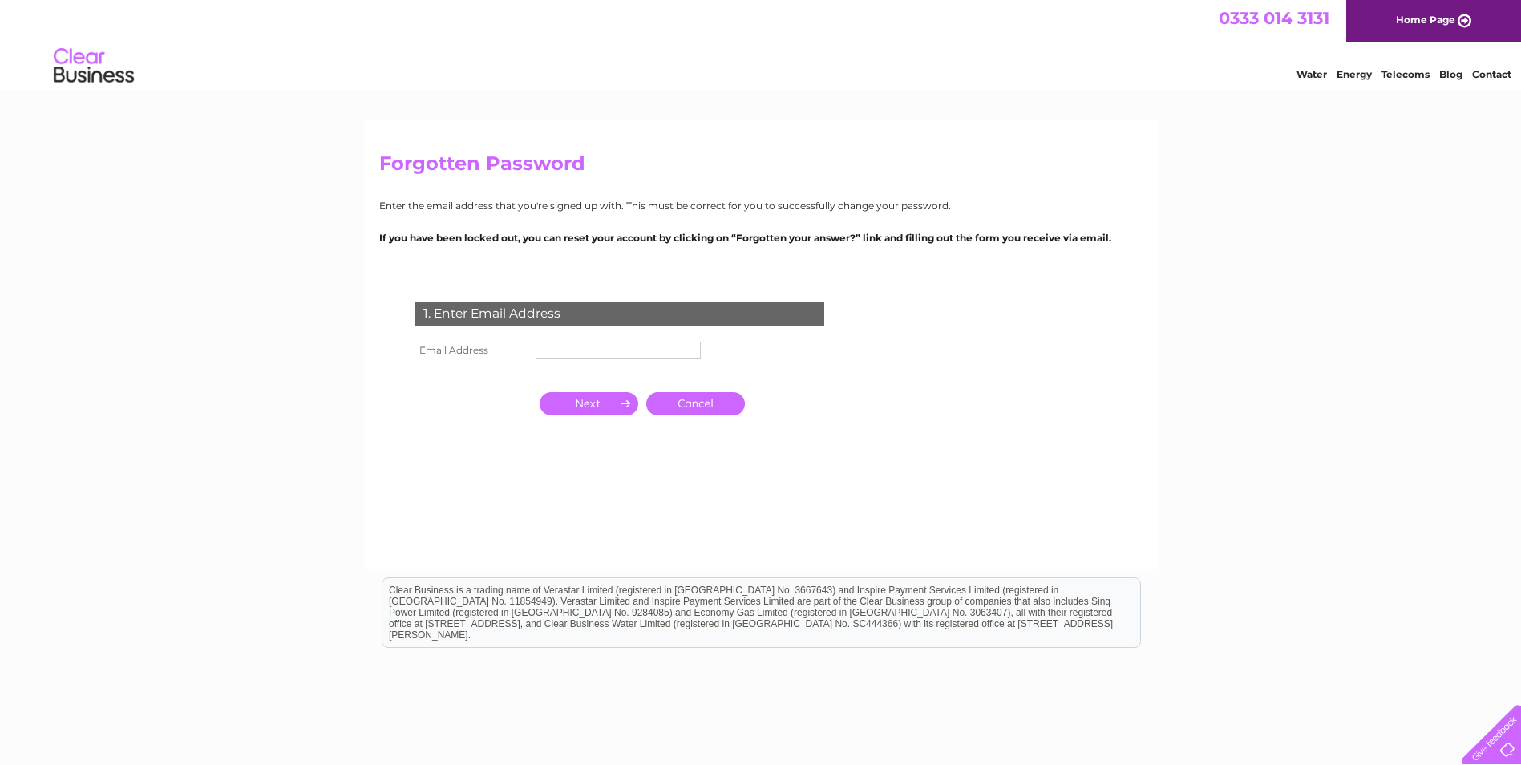  What do you see at coordinates (1274, 18) in the screenshot?
I see `a: 0333 014 3131` at bounding box center [1274, 18].